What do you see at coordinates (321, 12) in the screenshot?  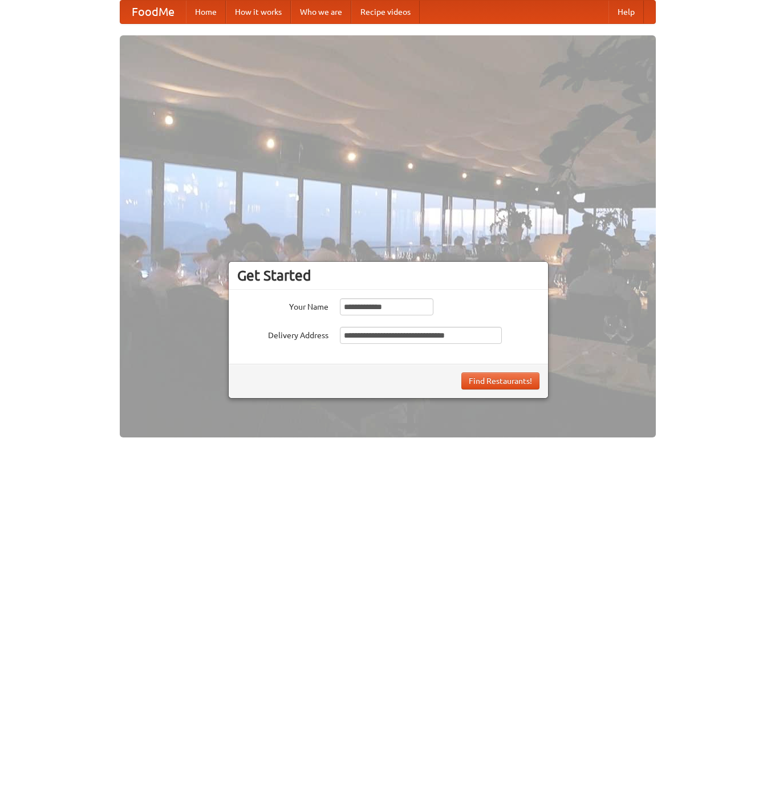 I see `a: Who we are` at bounding box center [321, 12].